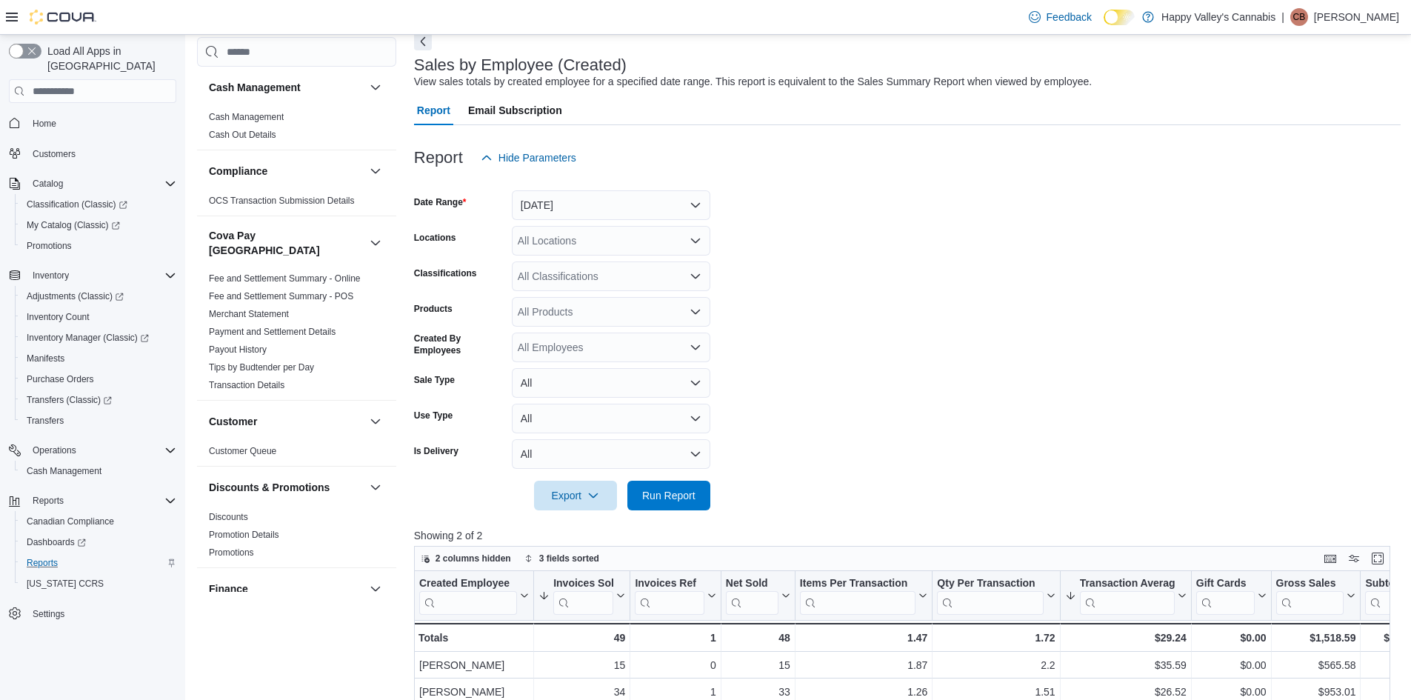 The width and height of the screenshot is (1411, 700). What do you see at coordinates (45, 421) in the screenshot?
I see `span: Transfers` at bounding box center [45, 421].